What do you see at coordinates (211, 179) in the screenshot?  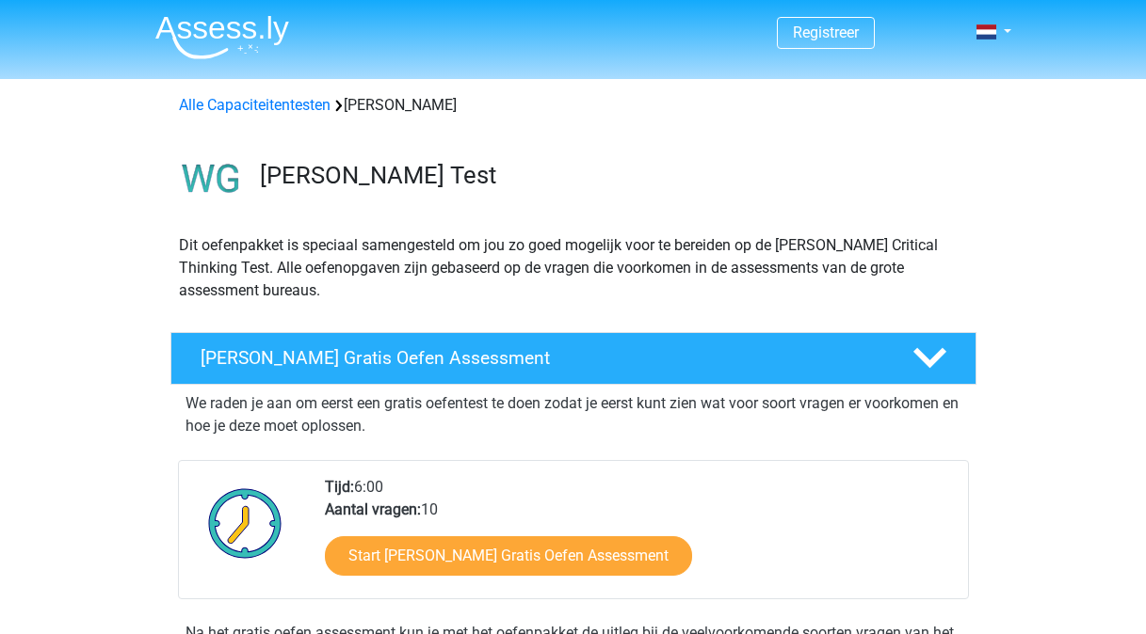 I see `img: watson glaser` at bounding box center [211, 179].